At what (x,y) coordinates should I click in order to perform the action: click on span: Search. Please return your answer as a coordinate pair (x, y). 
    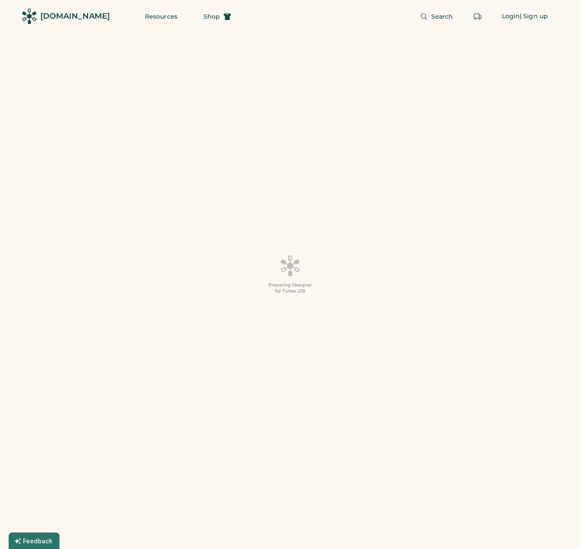
    Looking at the image, I should click on (442, 16).